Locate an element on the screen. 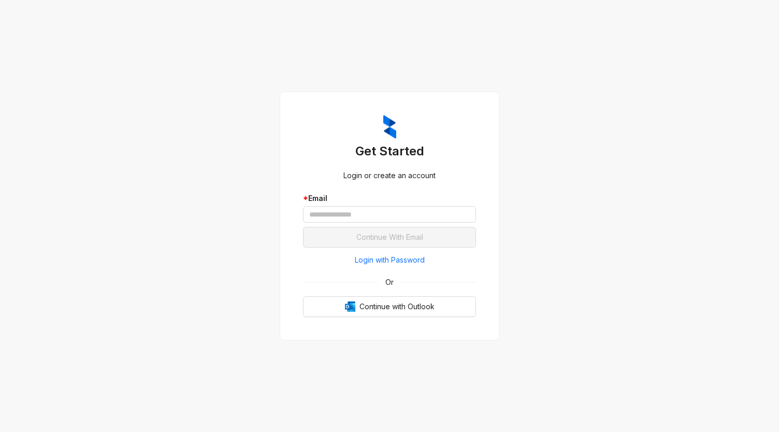  button: OutlookContinue with Outlook is located at coordinates (389, 306).